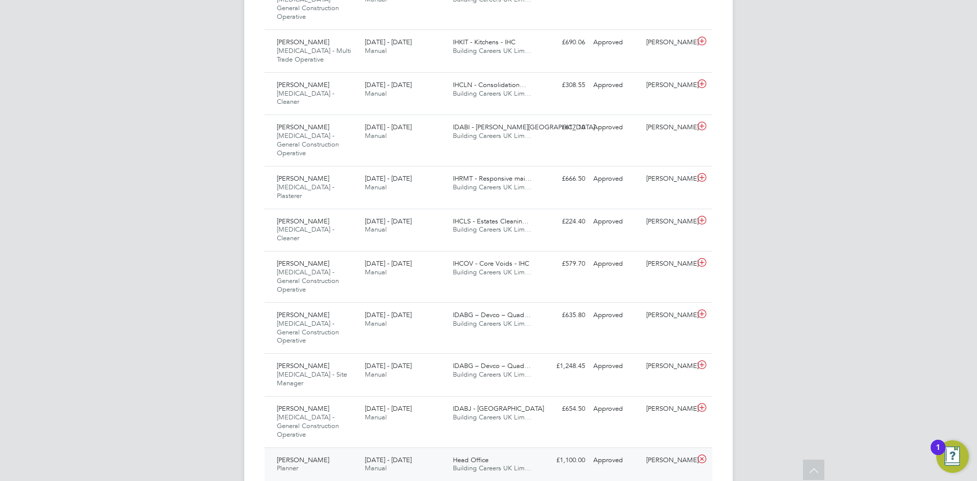 The image size is (977, 481). I want to click on span: Planner, so click(288, 468).